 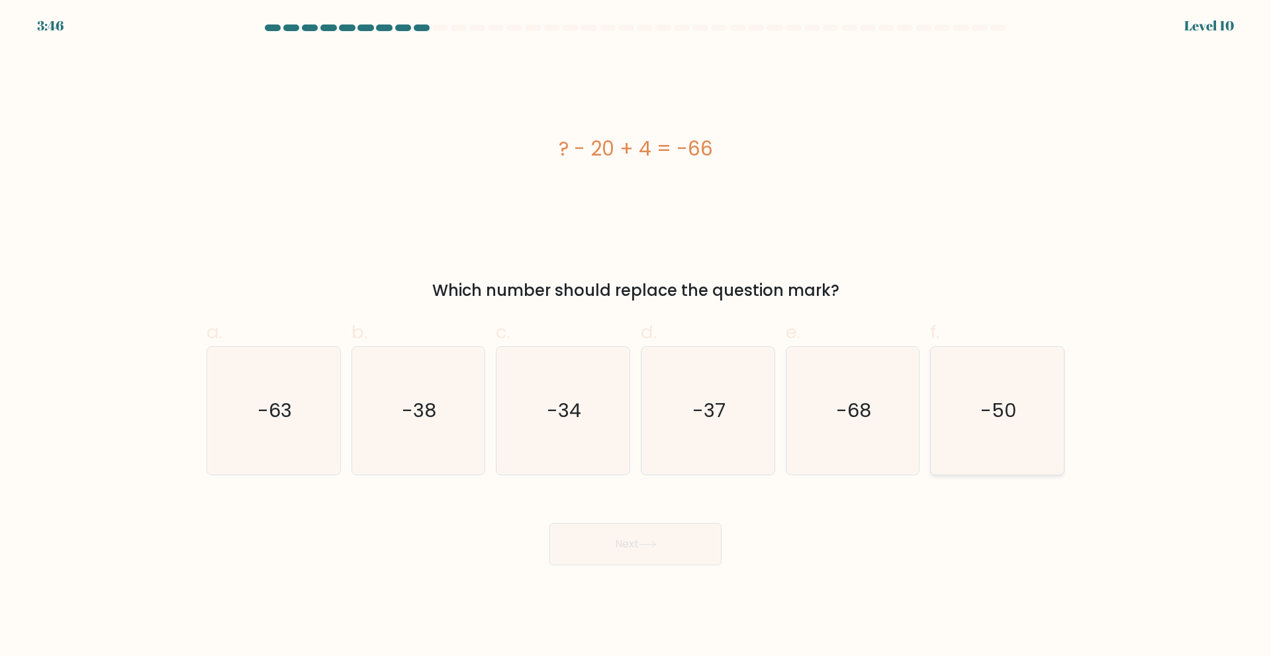 I want to click on text: -63, so click(x=275, y=411).